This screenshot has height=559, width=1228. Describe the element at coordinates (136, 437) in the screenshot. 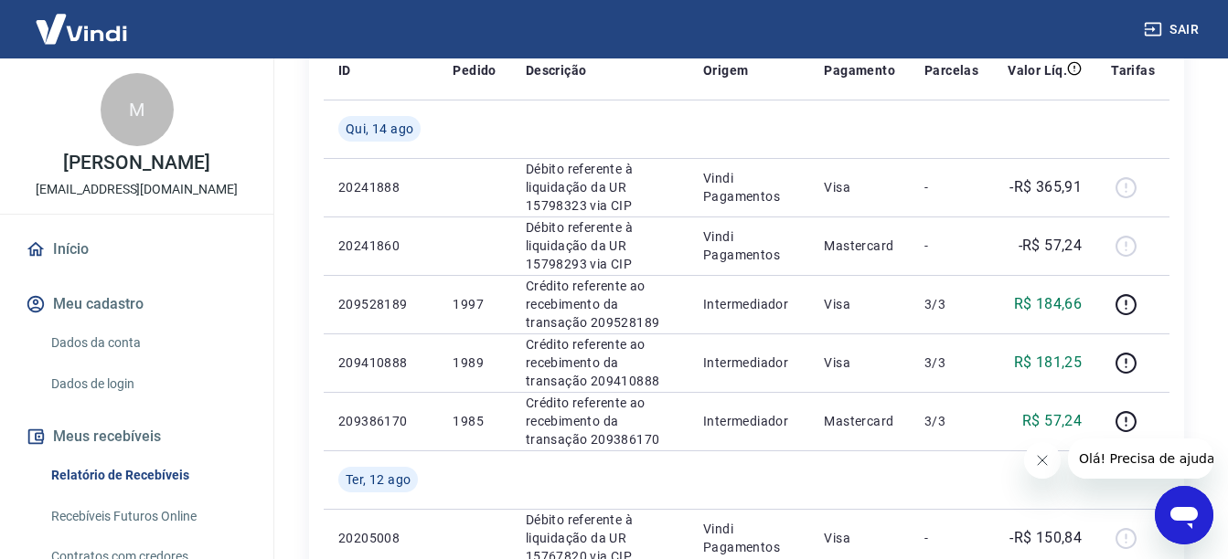

I see `button: Meus recebíveis` at that location.